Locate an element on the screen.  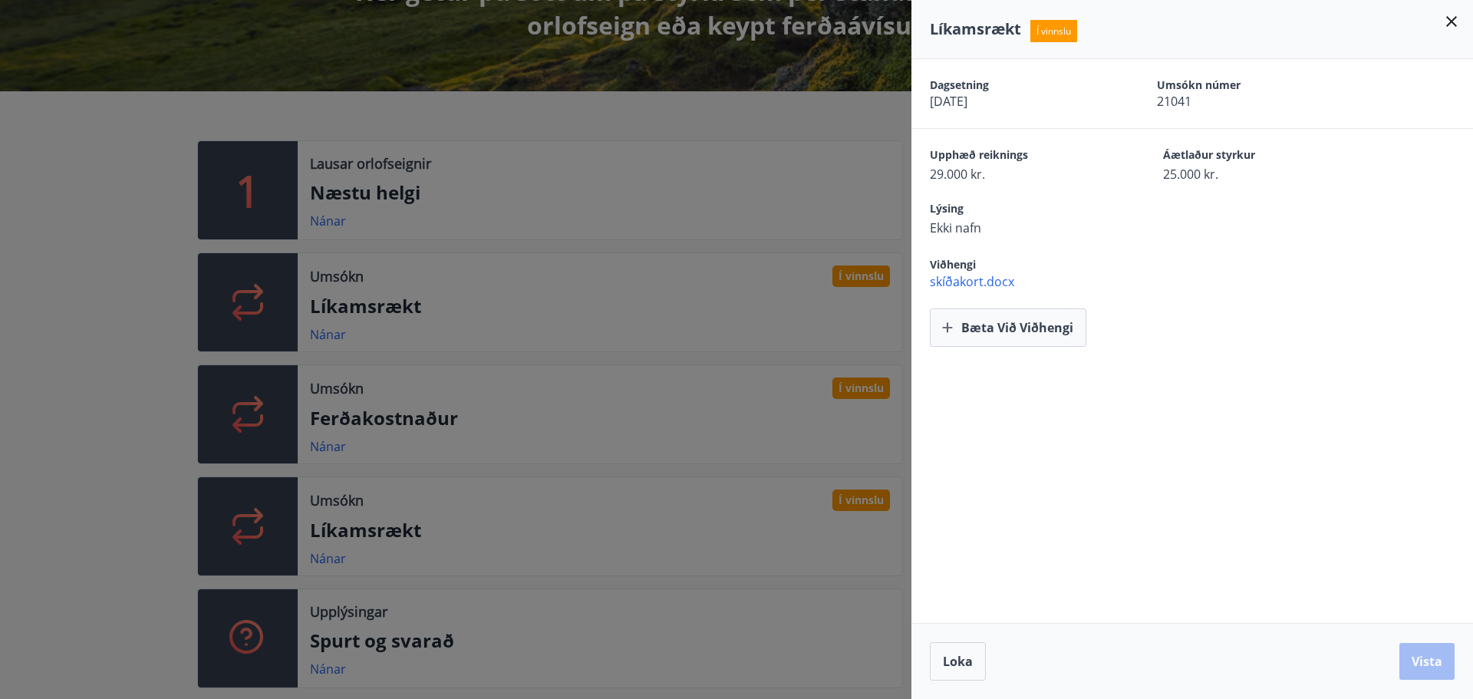
span: Áætlaður styrkur is located at coordinates (1253, 156).